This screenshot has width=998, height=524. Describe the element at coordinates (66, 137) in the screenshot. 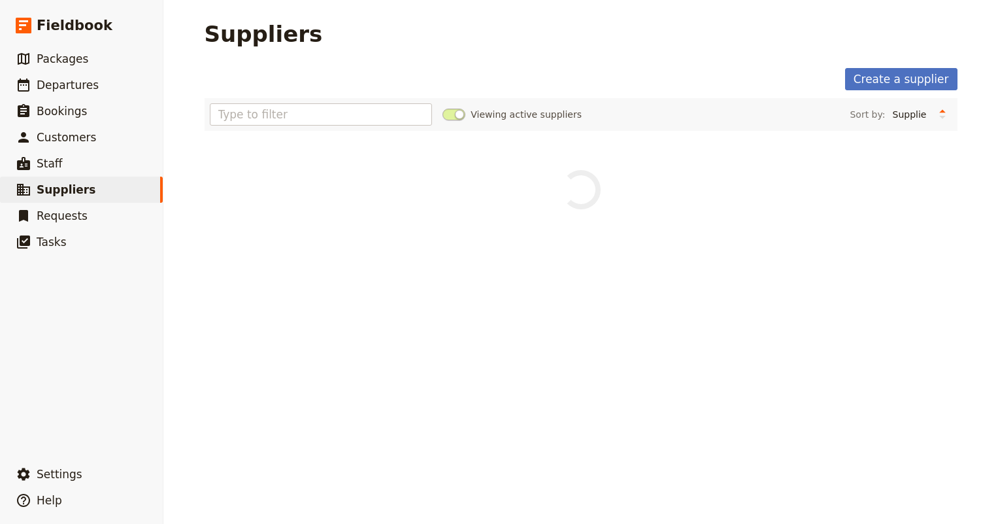

I see `span: Customers` at that location.